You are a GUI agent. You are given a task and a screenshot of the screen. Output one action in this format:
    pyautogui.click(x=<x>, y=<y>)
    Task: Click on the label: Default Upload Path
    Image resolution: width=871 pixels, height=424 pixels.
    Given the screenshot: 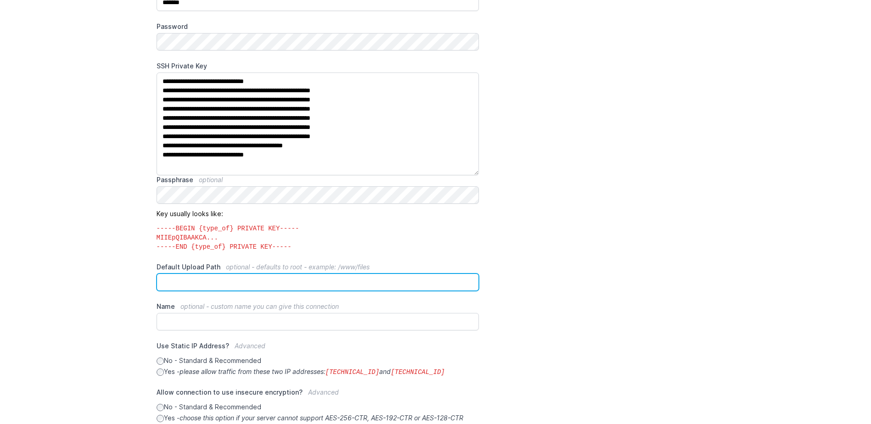 What is the action you would take?
    pyautogui.click(x=318, y=267)
    